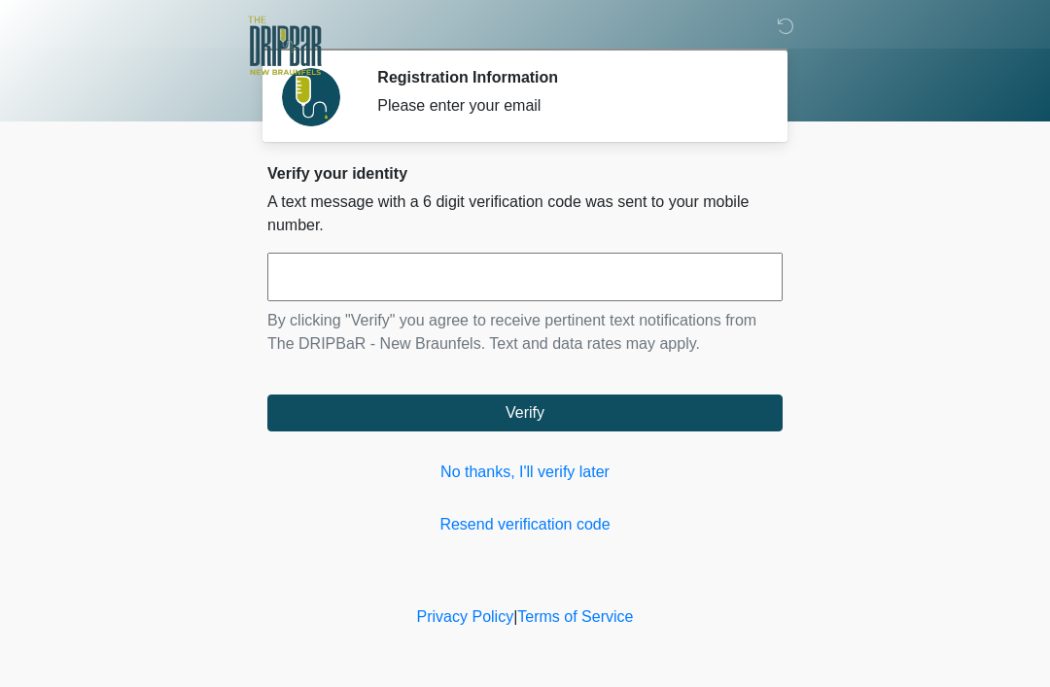  What do you see at coordinates (466, 616) in the screenshot?
I see `a: Privacy Policy` at bounding box center [466, 616].